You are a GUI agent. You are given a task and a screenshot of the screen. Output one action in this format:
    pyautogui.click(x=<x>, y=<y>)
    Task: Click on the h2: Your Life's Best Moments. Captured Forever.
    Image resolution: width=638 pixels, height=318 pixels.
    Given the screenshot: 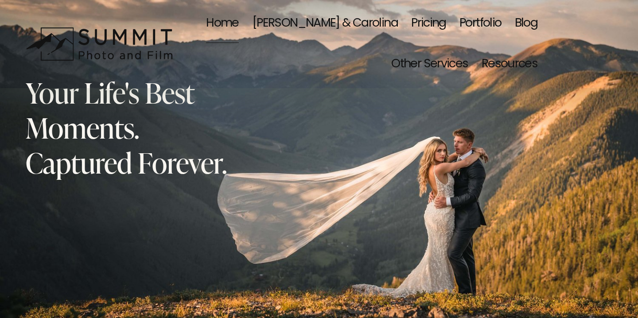 What is the action you would take?
    pyautogui.click(x=134, y=127)
    